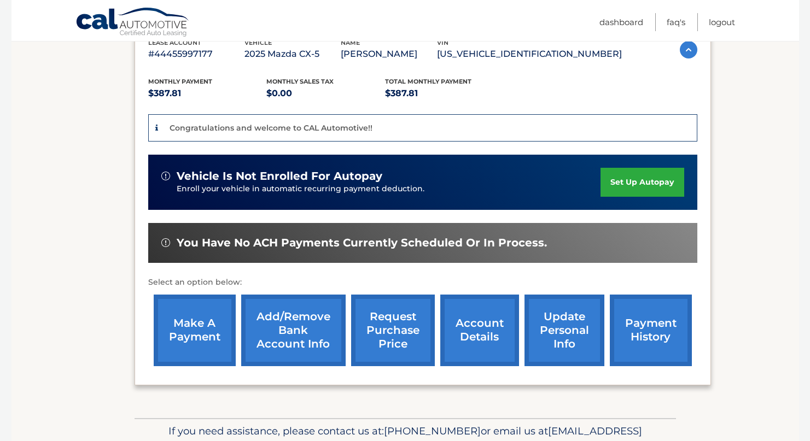  I want to click on img: accordion-active.svg, so click(688, 50).